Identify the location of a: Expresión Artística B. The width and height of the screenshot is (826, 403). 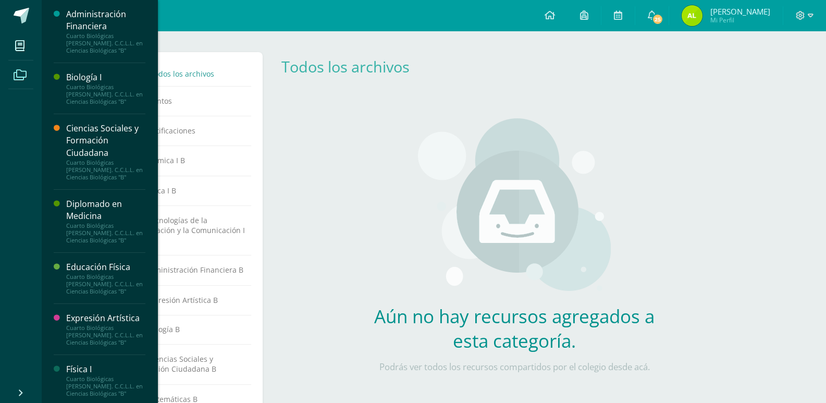
(190, 300).